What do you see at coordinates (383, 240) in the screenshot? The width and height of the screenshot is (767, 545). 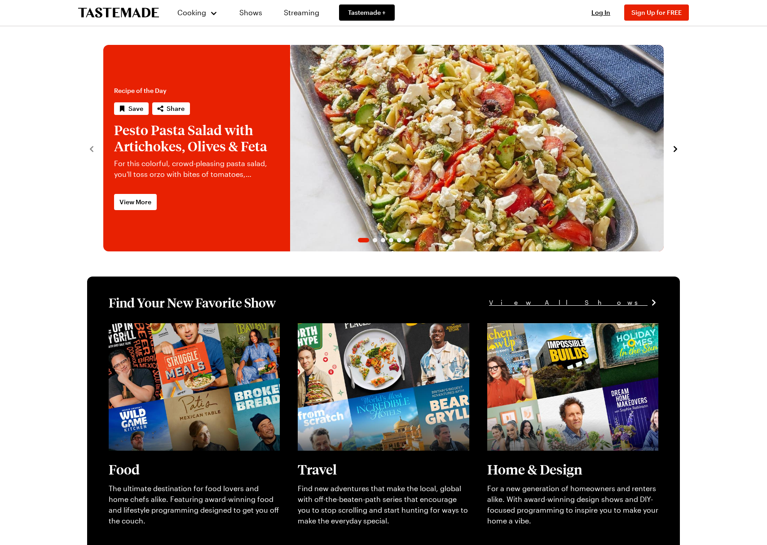 I see `span: Go to slide 3` at bounding box center [383, 240].